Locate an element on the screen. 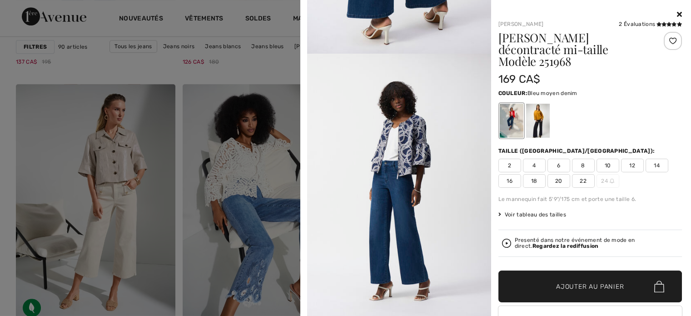  div: 2 Évaluations is located at coordinates (650, 24).